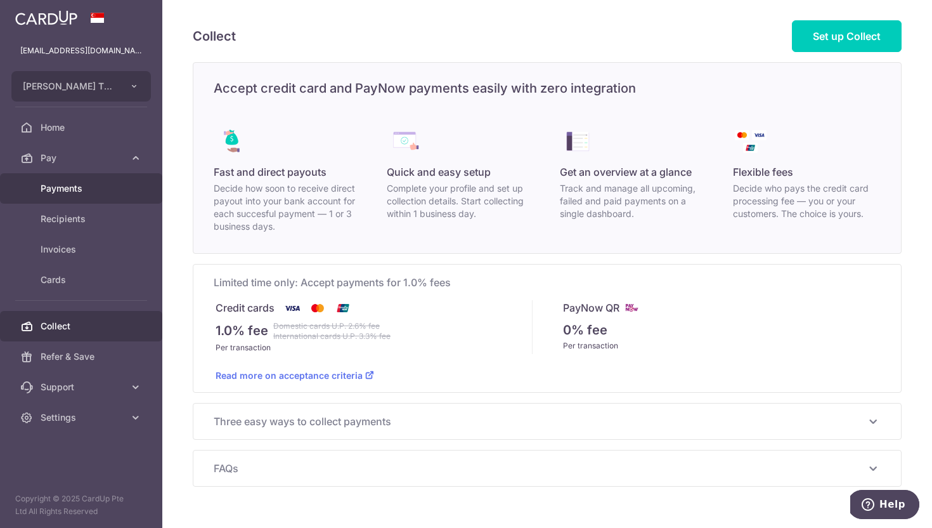  Describe the element at coordinates (439, 172) in the screenshot. I see `span: Quick and easy setup` at that location.